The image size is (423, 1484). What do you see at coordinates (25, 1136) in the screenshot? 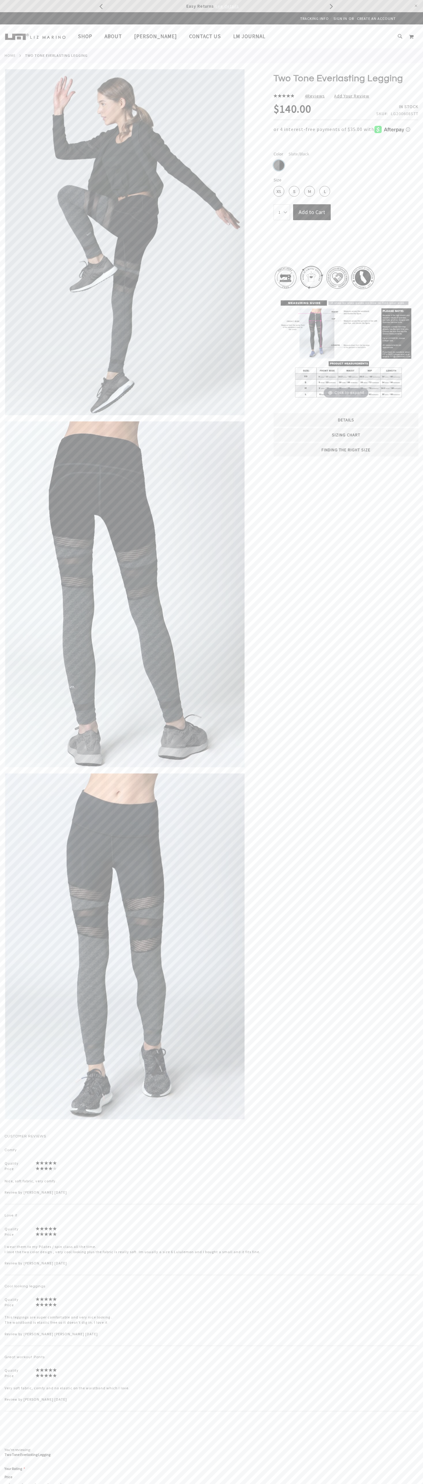
I see `strong: Customer Reviews` at bounding box center [25, 1136].